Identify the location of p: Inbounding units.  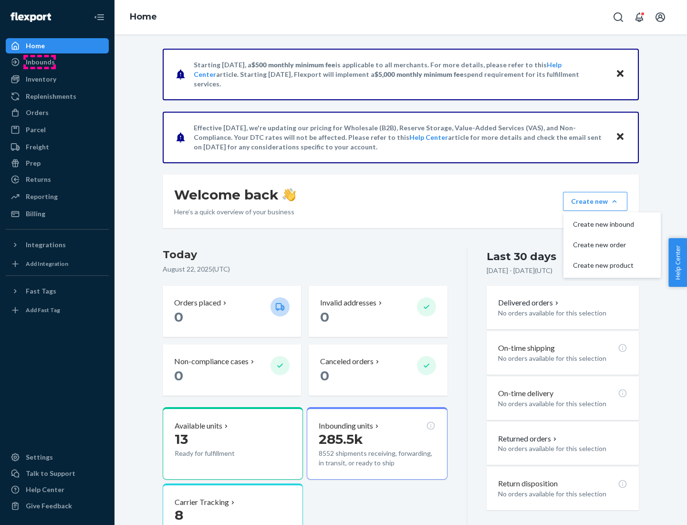
(346, 426).